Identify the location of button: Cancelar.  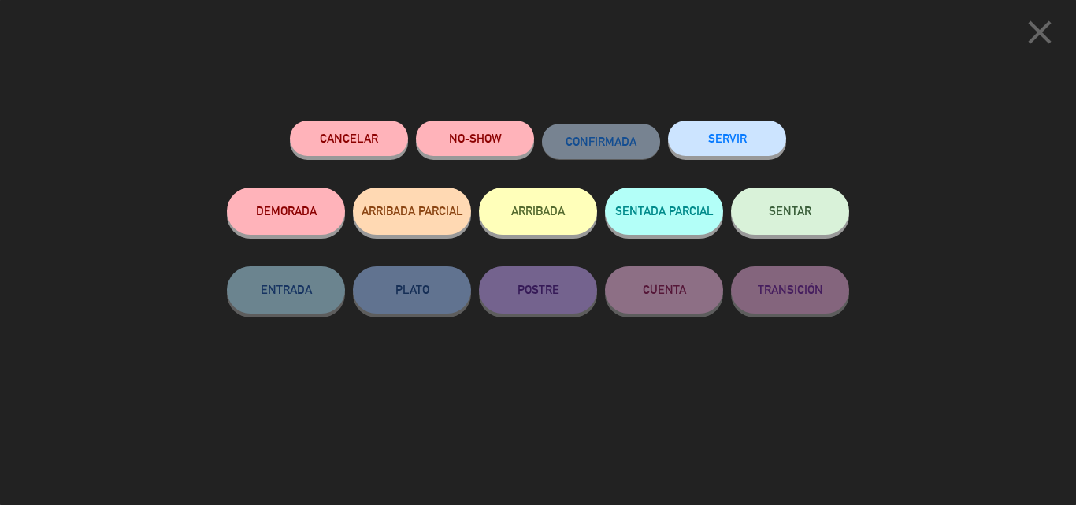
(349, 138).